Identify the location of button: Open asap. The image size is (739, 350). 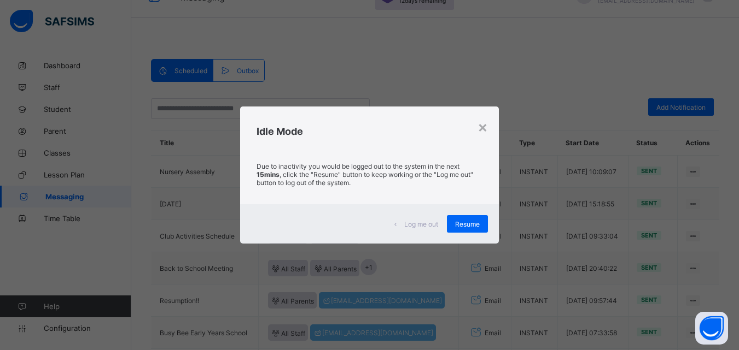
(711, 329).